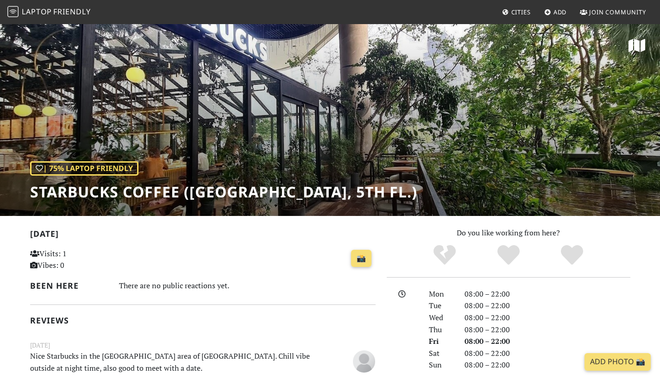 The width and height of the screenshot is (660, 380). Describe the element at coordinates (441, 342) in the screenshot. I see `div: Fri` at that location.